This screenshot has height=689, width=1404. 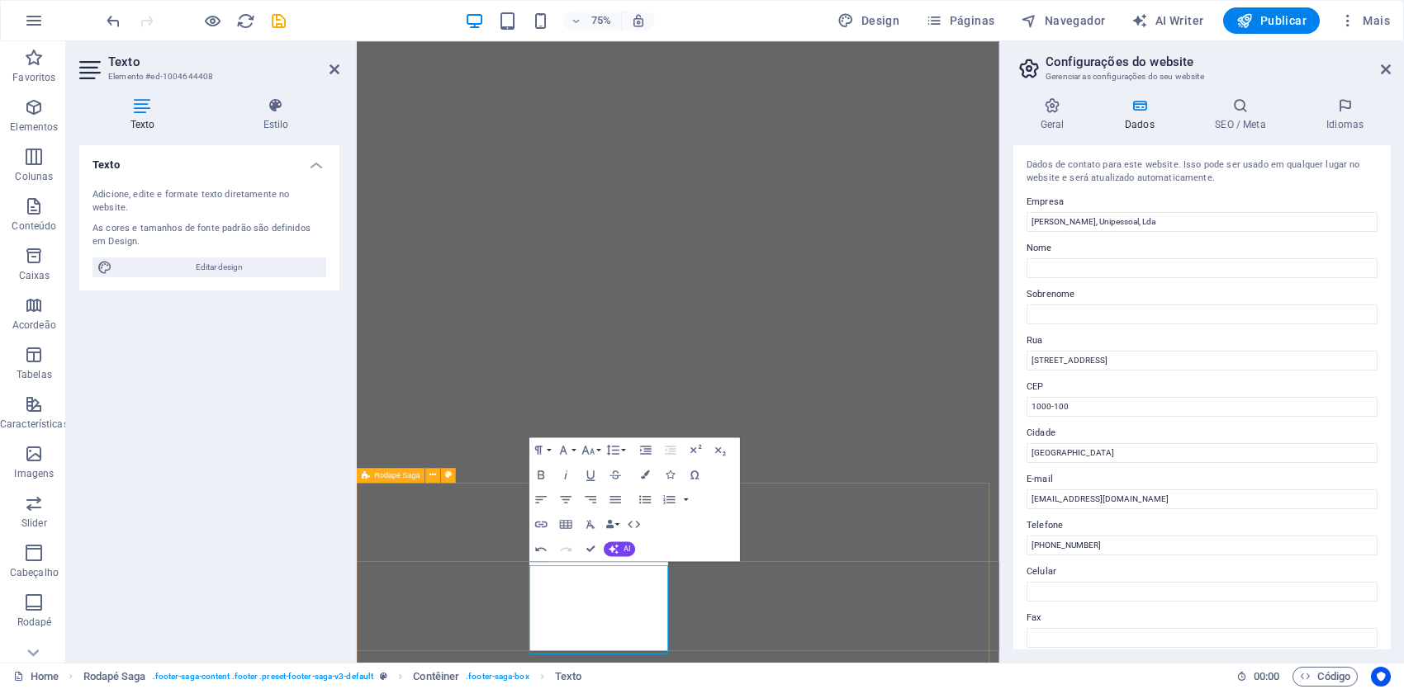 What do you see at coordinates (224, 62) in the screenshot?
I see `h2: Texto` at bounding box center [224, 62].